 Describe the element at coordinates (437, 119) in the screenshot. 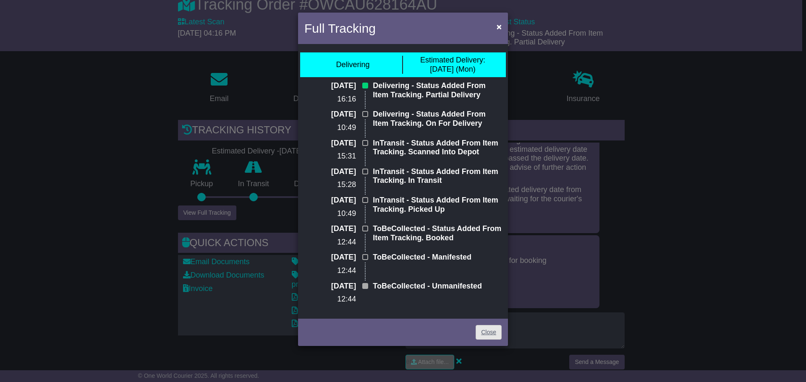

I see `p: Delivering - Status Added From Item Tracking. On For Delivery` at that location.